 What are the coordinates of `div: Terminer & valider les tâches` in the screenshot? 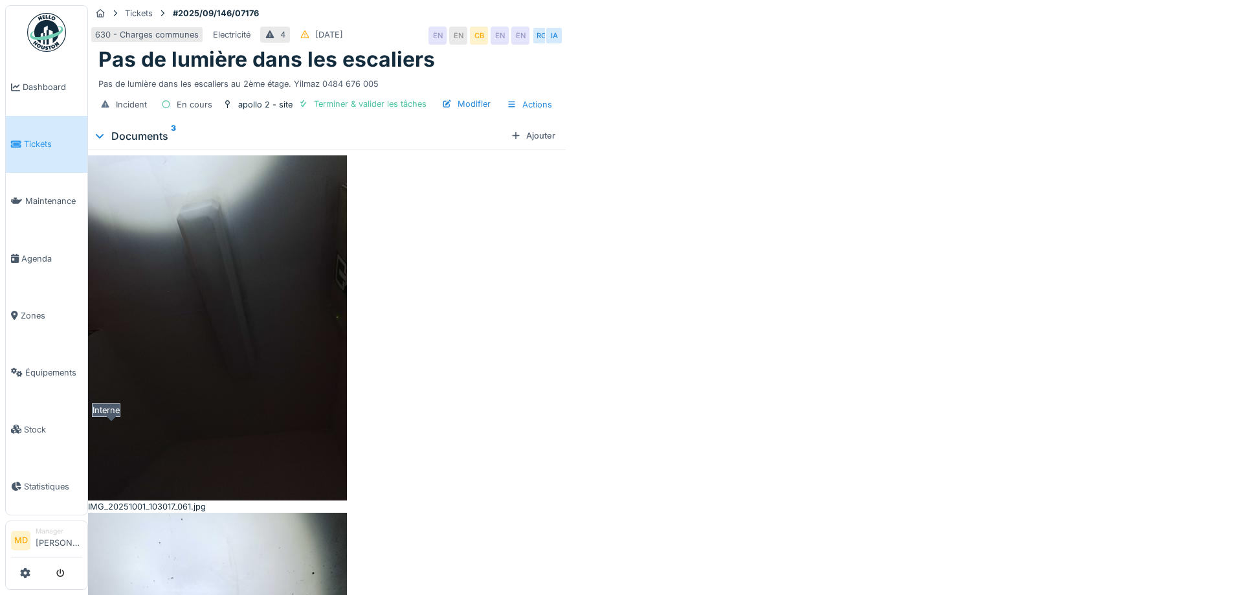 It's located at (363, 104).